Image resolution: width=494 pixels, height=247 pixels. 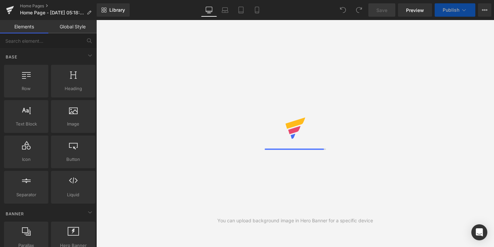 What do you see at coordinates (241, 10) in the screenshot?
I see `a: Tablet` at bounding box center [241, 10].